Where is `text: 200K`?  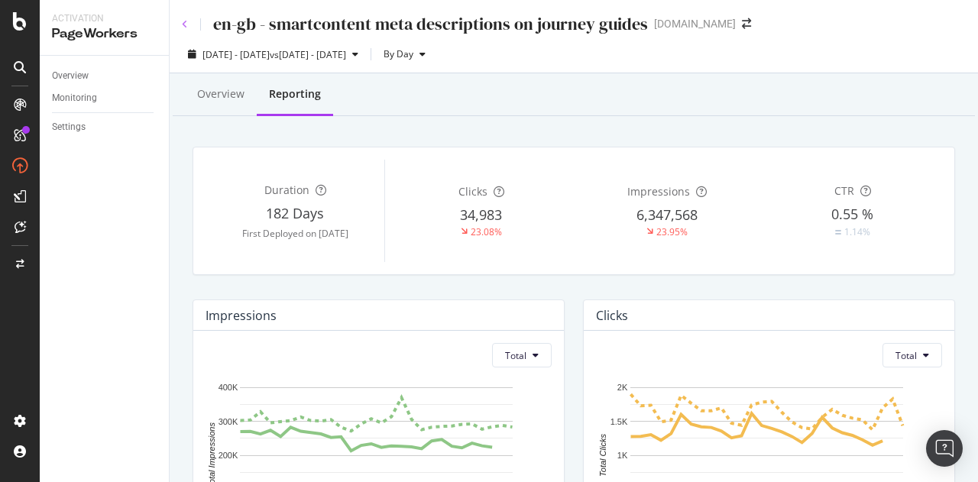 text: 200K is located at coordinates (228, 455).